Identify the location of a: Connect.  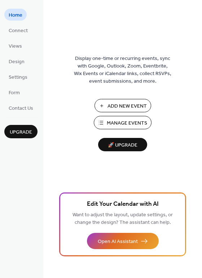
(18, 30).